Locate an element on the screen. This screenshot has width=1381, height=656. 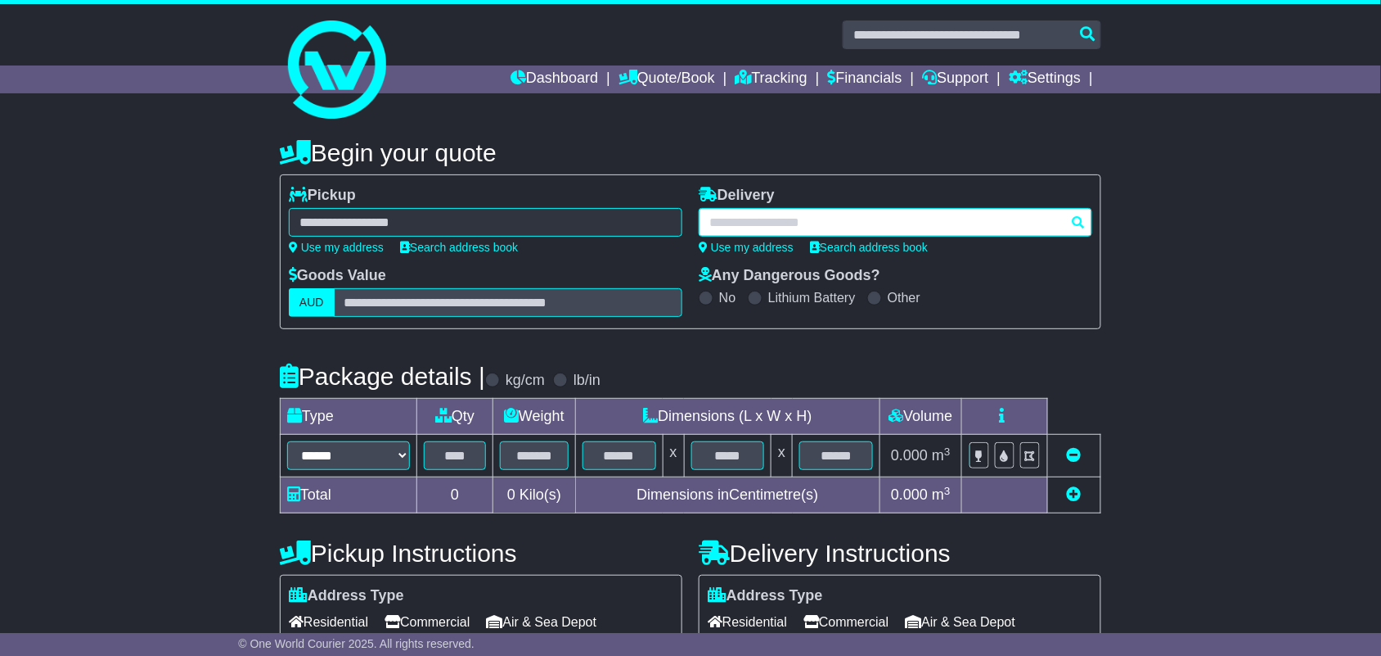
td: Type is located at coordinates (349, 417).